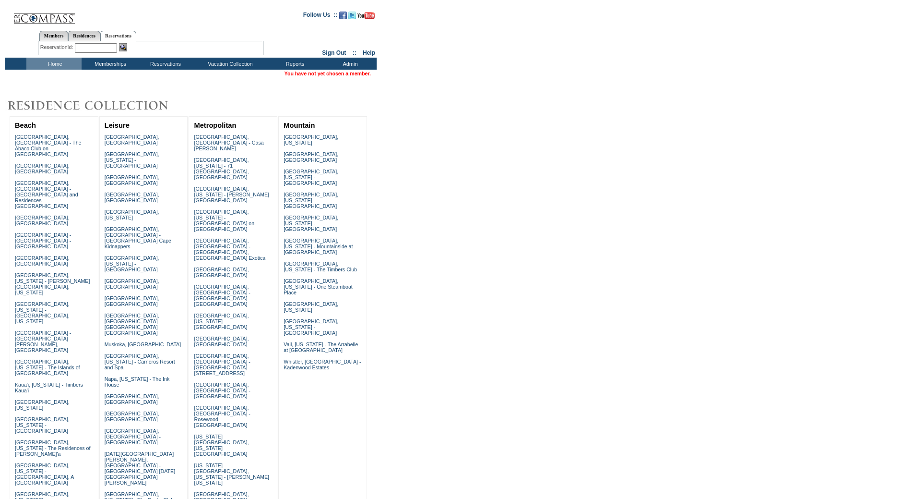  What do you see at coordinates (328, 73) in the screenshot?
I see `span: You have not yet chosen a member.` at bounding box center [328, 73].